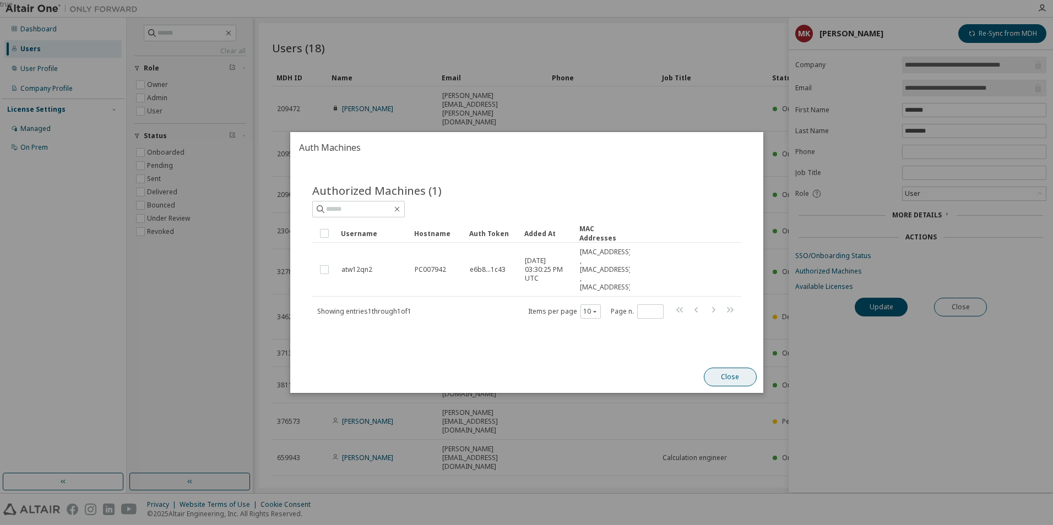  What do you see at coordinates (437, 233) in the screenshot?
I see `div: Hostname` at bounding box center [437, 233].